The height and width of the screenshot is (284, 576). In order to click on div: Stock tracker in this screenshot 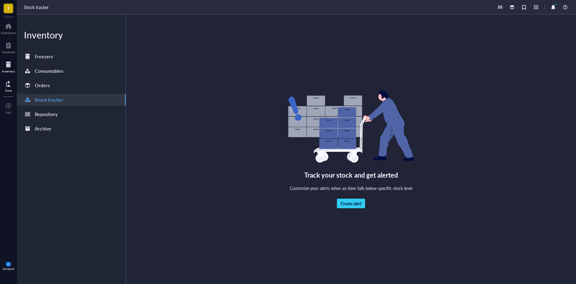, I will do `click(49, 100)`.